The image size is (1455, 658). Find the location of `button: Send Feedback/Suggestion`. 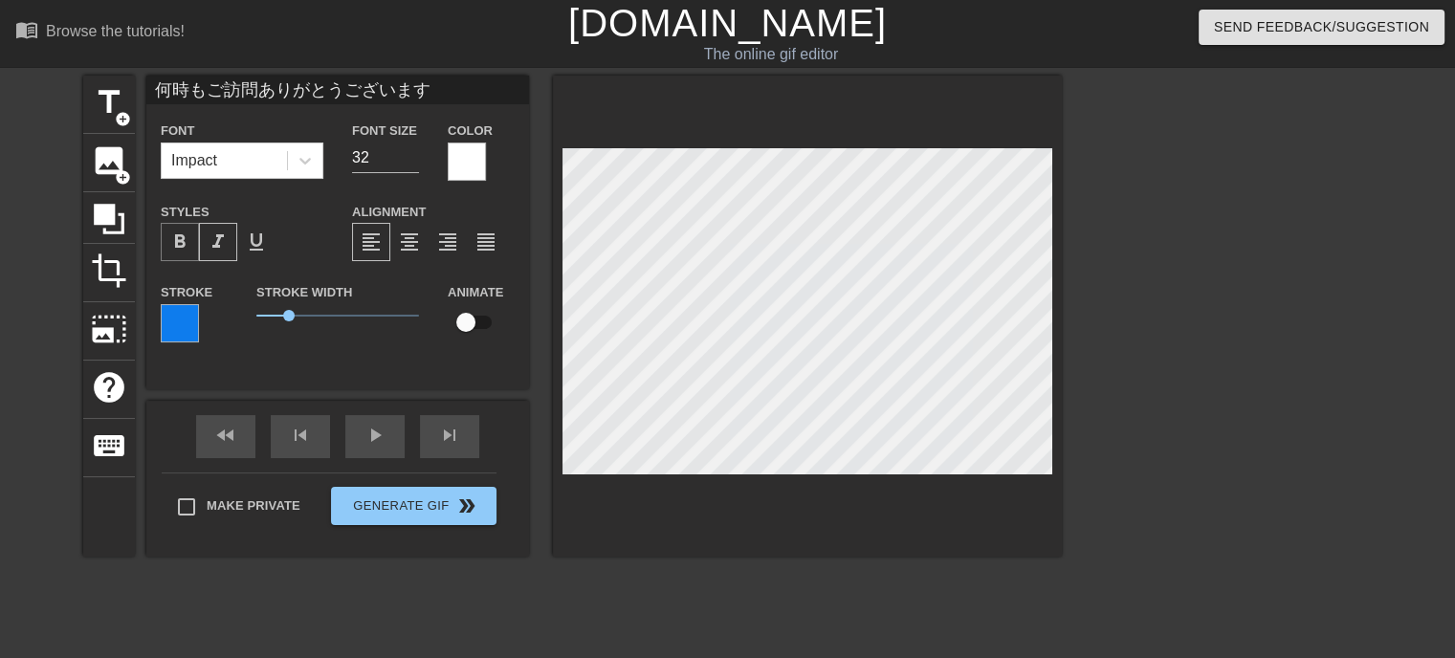

button: Send Feedback/Suggestion is located at coordinates (1321, 27).